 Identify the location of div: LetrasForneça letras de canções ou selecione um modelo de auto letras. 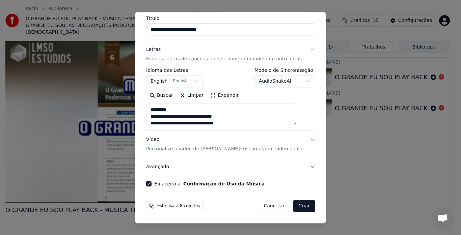
(230, 99).